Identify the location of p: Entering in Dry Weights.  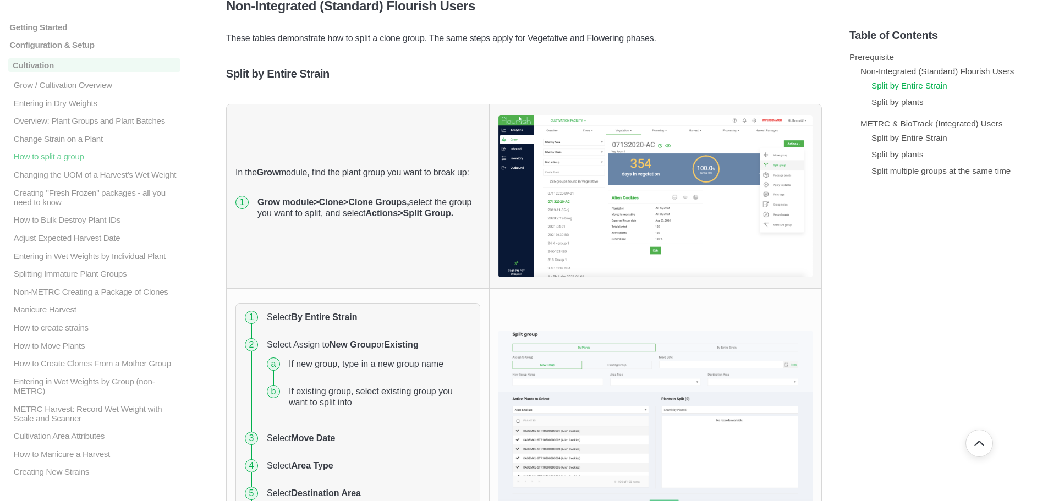
(96, 102).